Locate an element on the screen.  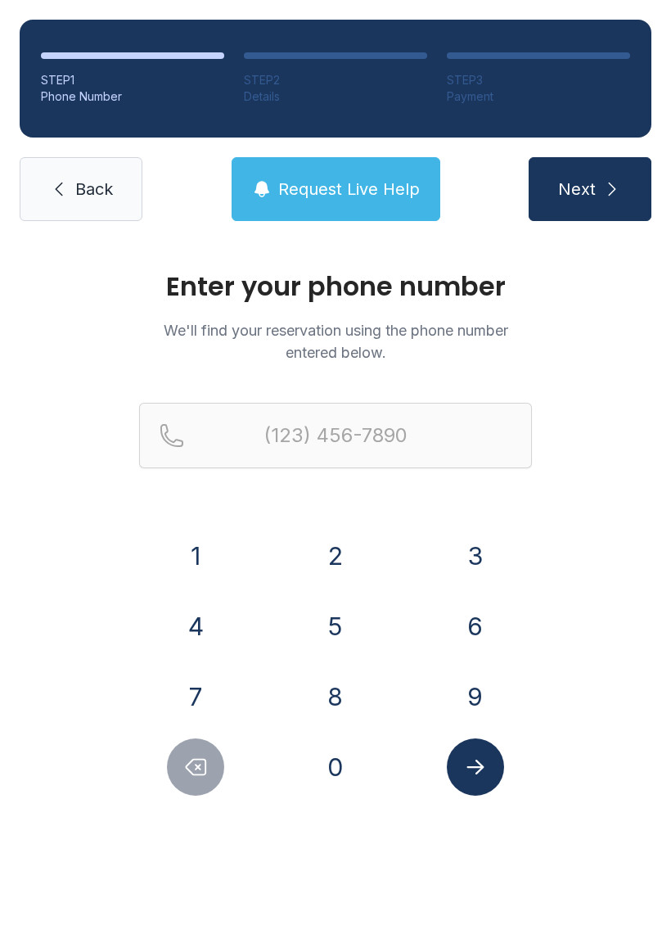
div: Details is located at coordinates (336, 97).